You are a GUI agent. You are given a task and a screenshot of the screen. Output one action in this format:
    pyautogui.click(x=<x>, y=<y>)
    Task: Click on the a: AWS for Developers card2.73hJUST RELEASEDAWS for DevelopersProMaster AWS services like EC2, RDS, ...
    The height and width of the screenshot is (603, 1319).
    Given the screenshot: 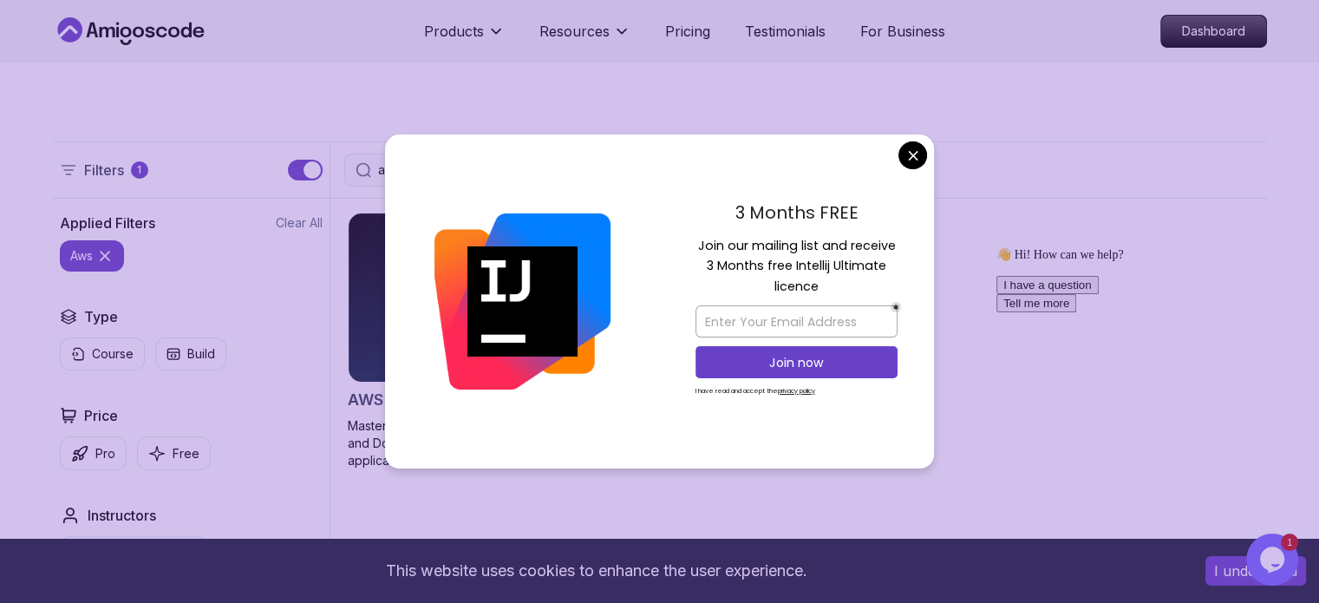 What is the action you would take?
    pyautogui.click(x=499, y=341)
    